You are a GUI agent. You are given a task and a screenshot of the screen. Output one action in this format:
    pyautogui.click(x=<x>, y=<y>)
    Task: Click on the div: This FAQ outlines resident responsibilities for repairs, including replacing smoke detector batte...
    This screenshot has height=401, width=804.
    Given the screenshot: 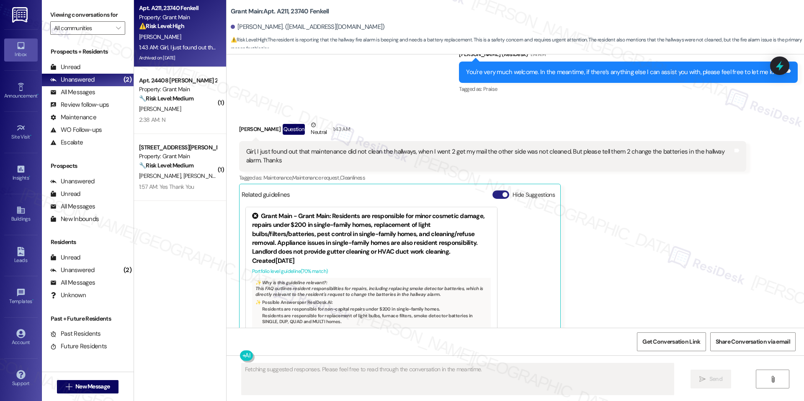 What is the action you would take?
    pyautogui.click(x=371, y=303)
    